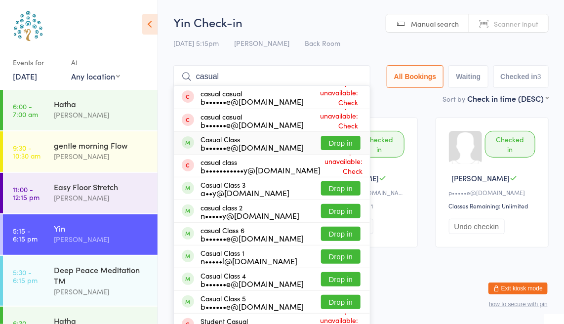 The image size is (564, 324). What do you see at coordinates (518, 304) in the screenshot?
I see `button: how to secure with pin` at bounding box center [518, 304].